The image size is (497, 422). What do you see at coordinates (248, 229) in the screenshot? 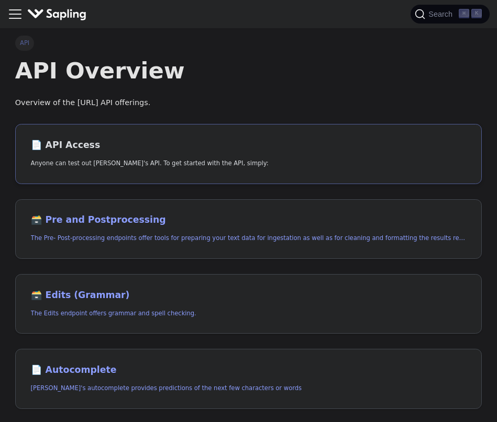
I see `a: 🗃️ Pre and PostprocessingThe Pre- Post-processing endpoints offer tools for preparing your text d...` at bounding box center [248, 229].